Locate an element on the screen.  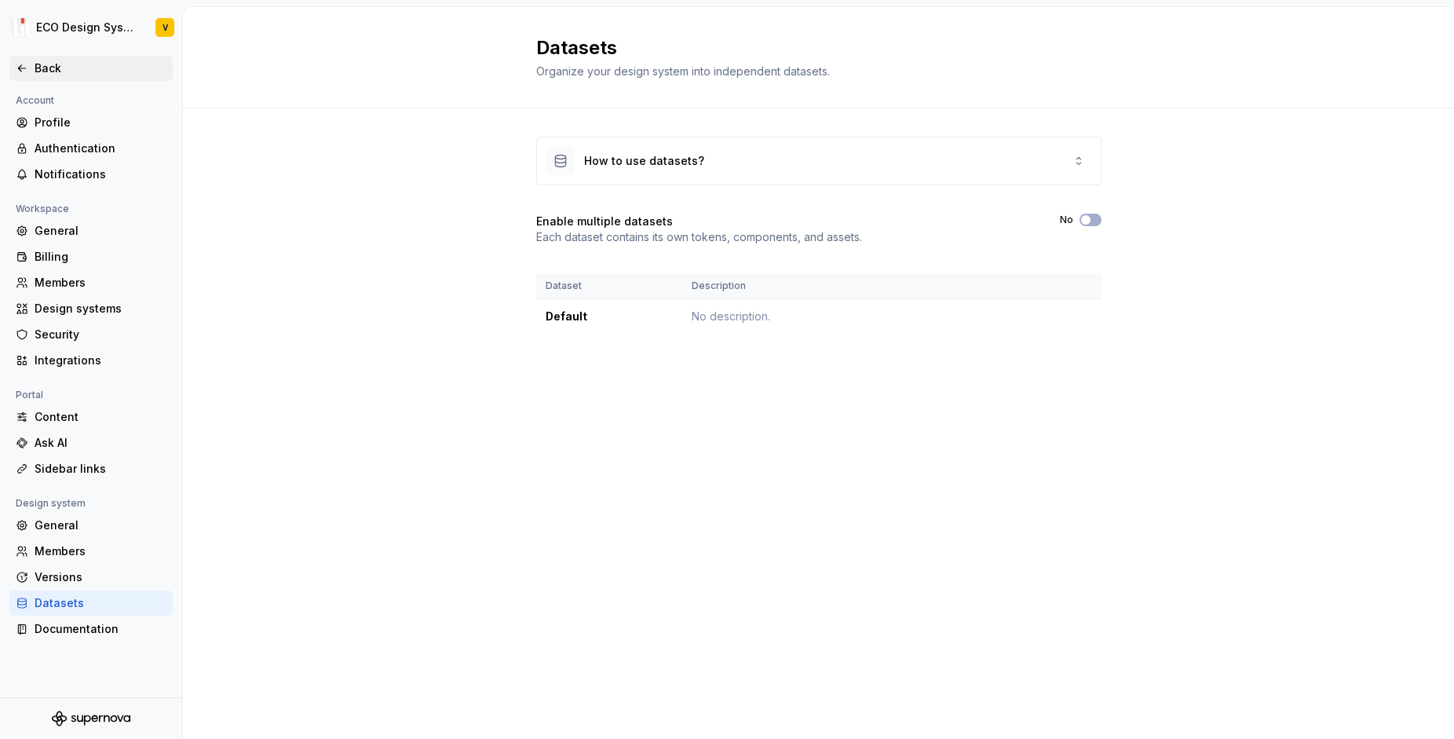
a: Integrations is located at coordinates (91, 360).